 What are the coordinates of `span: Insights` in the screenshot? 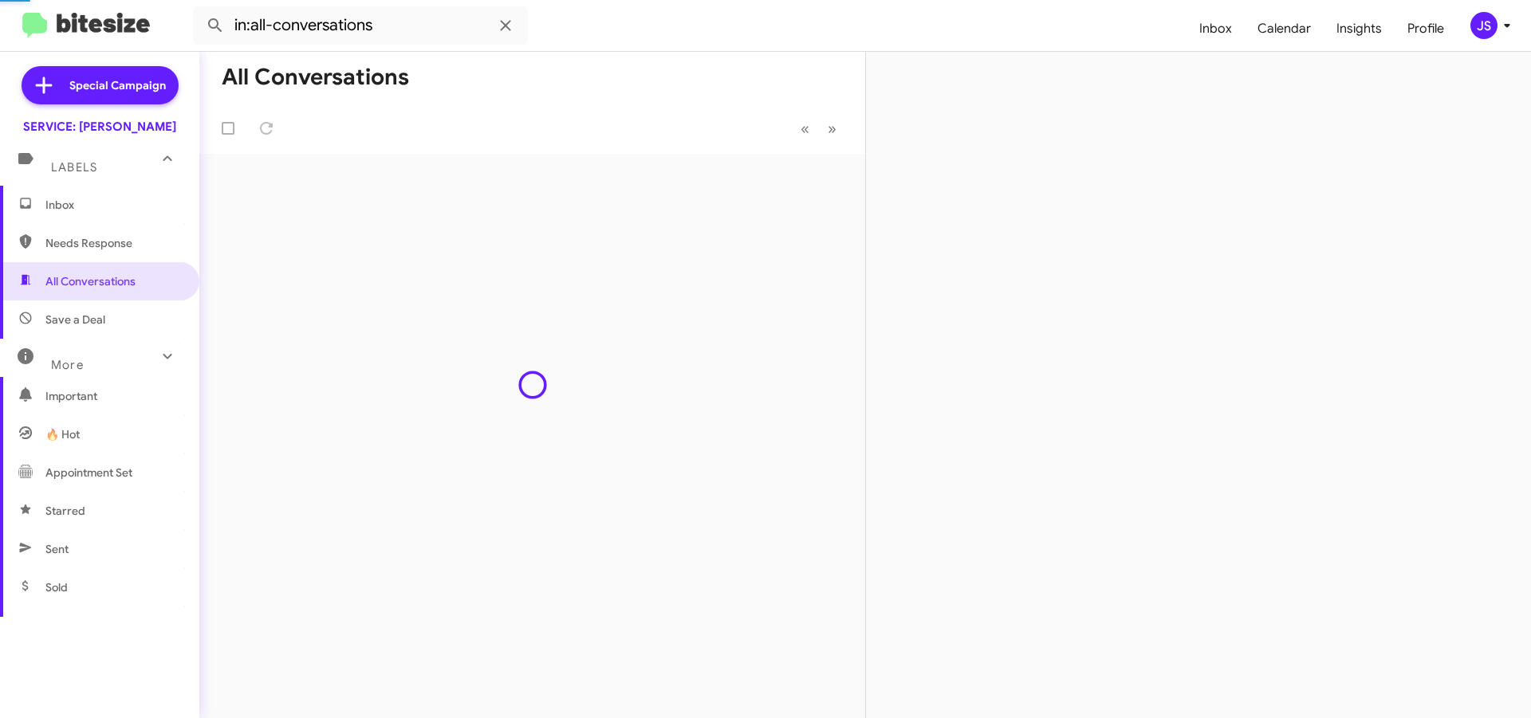 It's located at (1359, 29).